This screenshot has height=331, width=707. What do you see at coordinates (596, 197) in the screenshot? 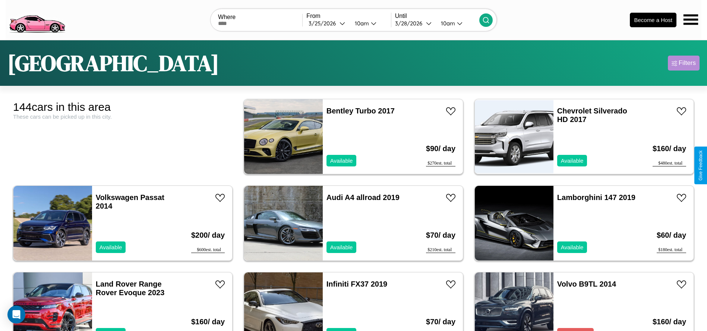
I see `a: Lamborghini 147 2019` at bounding box center [596, 197].